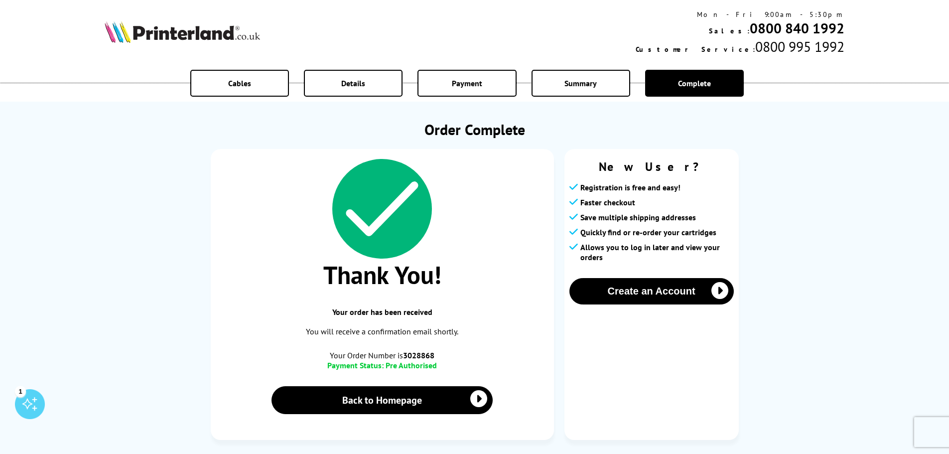 This screenshot has width=949, height=454. Describe the element at coordinates (638, 217) in the screenshot. I see `span: Save multiple shipping addresses` at that location.